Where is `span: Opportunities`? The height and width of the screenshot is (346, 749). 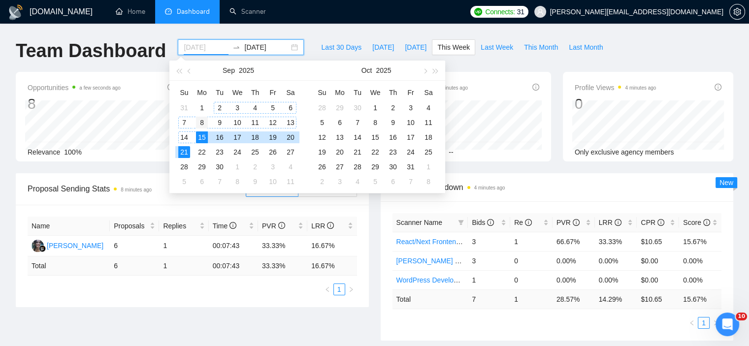 span: Opportunities is located at coordinates (74, 88).